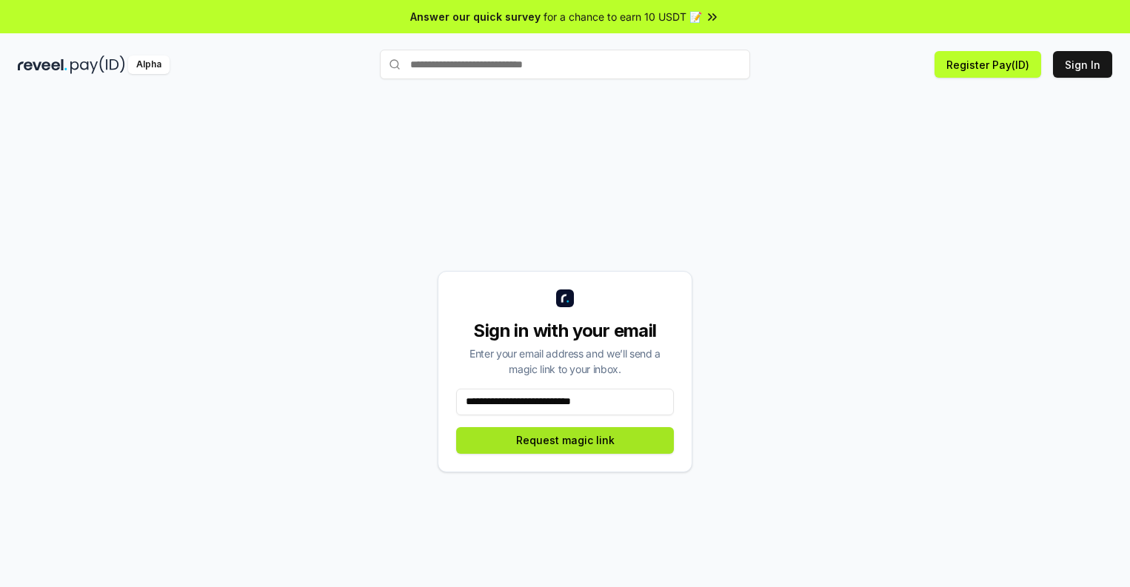 Image resolution: width=1130 pixels, height=587 pixels. I want to click on img: logo_small, so click(565, 298).